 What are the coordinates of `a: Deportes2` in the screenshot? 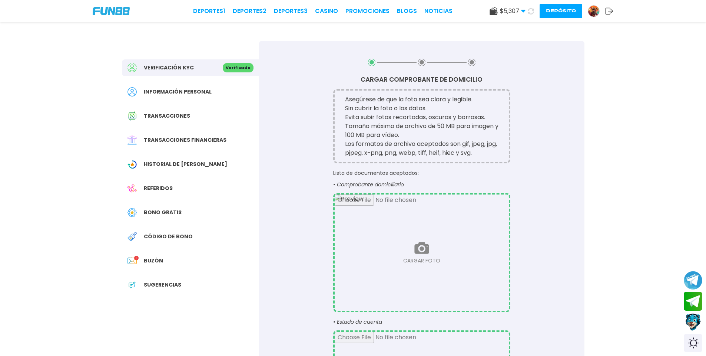 It's located at (250, 11).